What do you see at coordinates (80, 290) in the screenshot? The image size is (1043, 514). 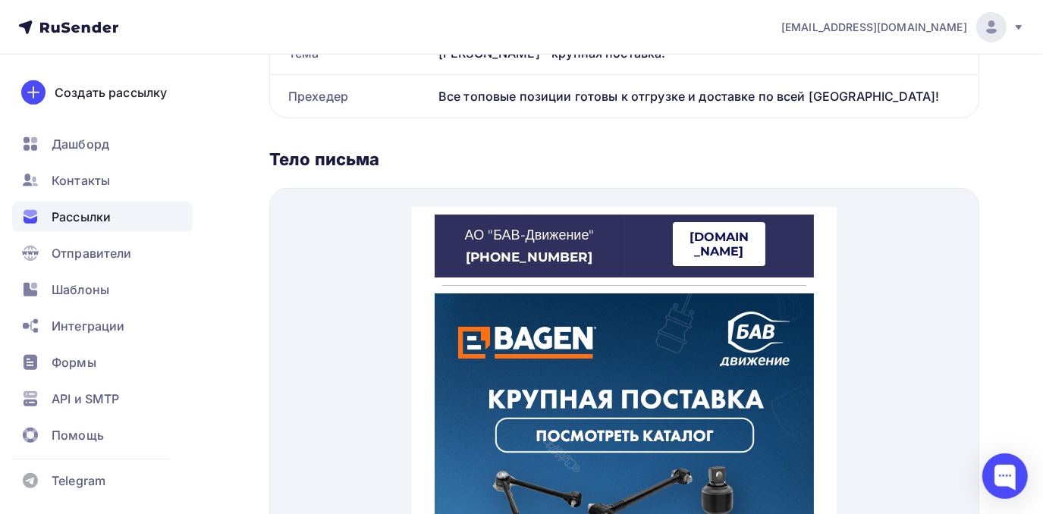 I see `span: Шаблоны` at bounding box center [80, 290].